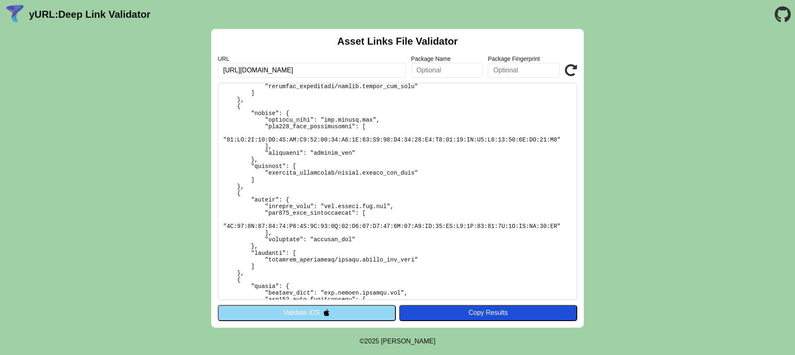  What do you see at coordinates (397, 41) in the screenshot?
I see `h2: Asset Links File Validator` at bounding box center [397, 41].